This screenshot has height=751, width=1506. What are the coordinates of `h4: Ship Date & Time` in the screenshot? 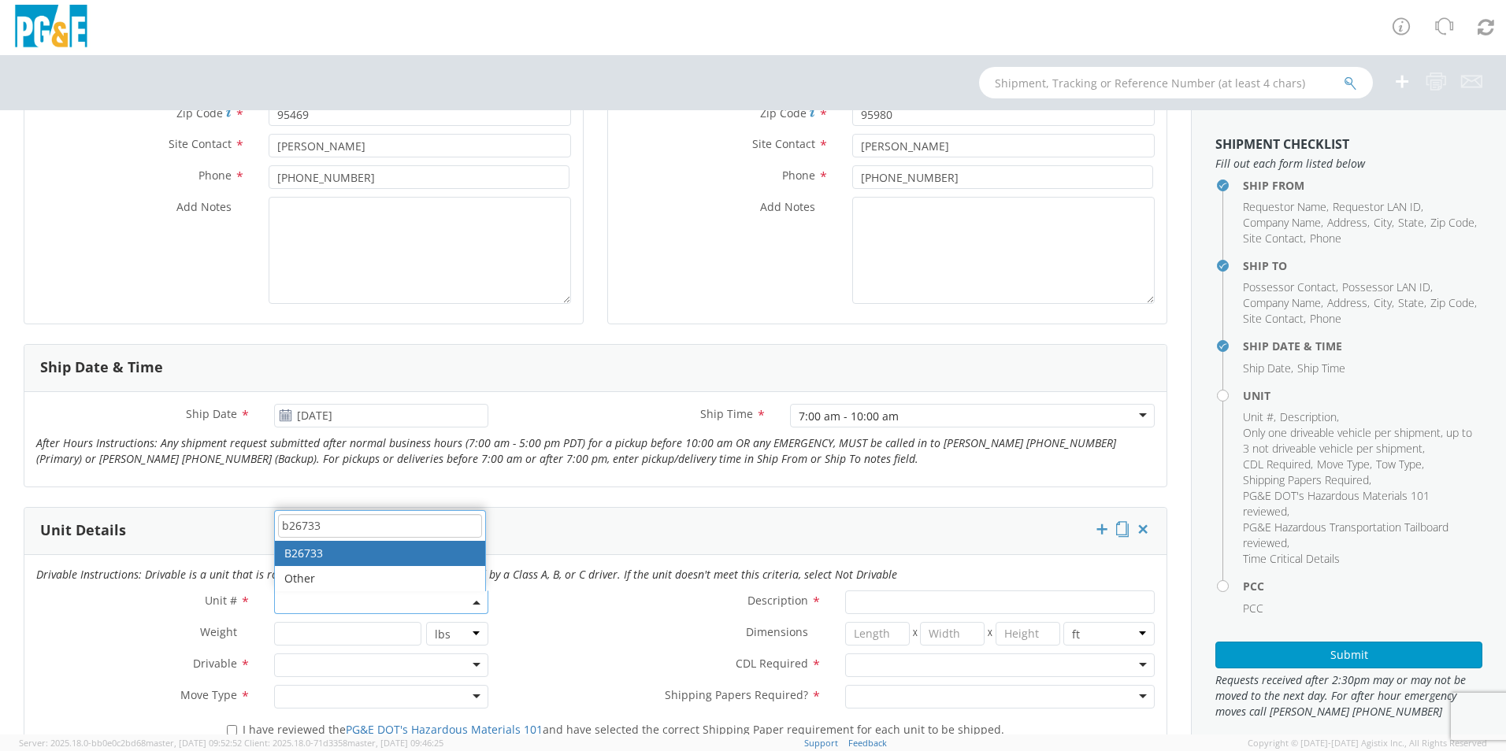 It's located at (1363, 346).